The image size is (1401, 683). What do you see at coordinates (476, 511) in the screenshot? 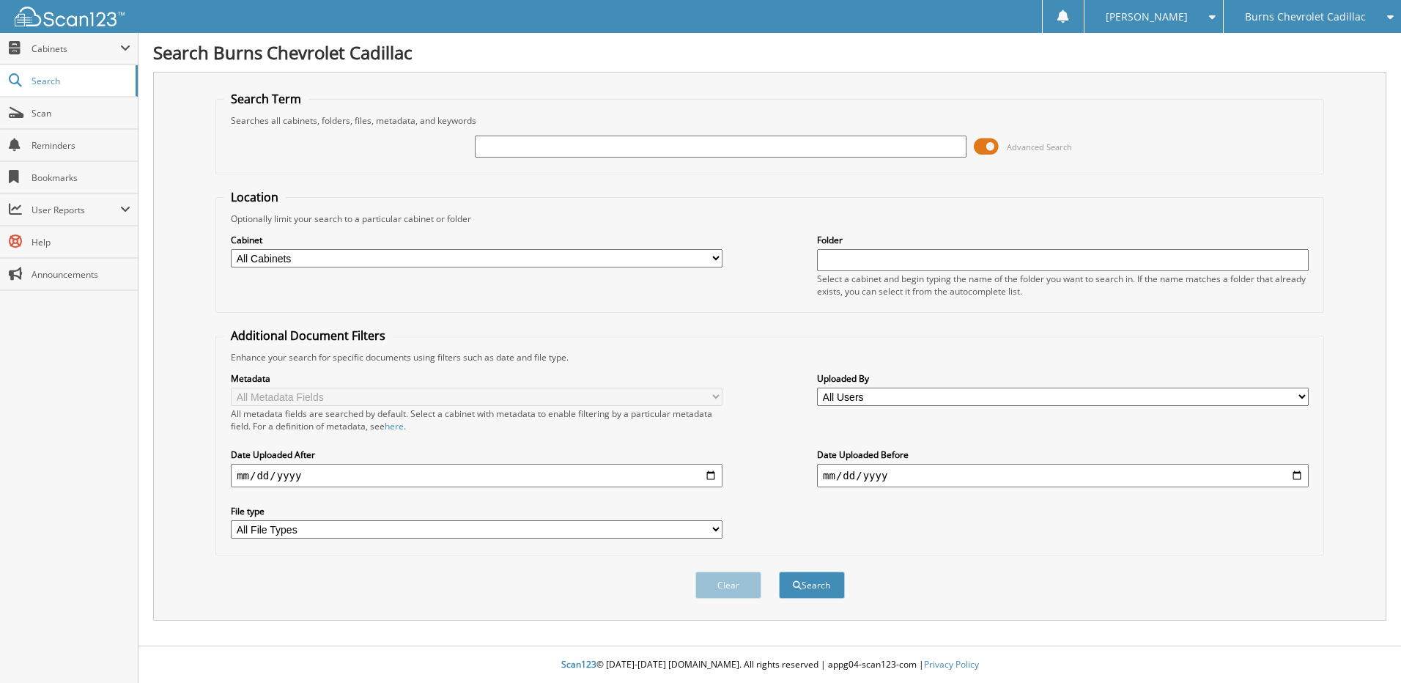
I see `label: File type` at bounding box center [476, 511].